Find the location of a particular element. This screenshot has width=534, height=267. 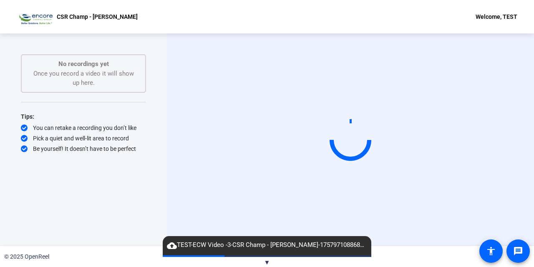

mat-icon: cloud_upload is located at coordinates (172, 245).